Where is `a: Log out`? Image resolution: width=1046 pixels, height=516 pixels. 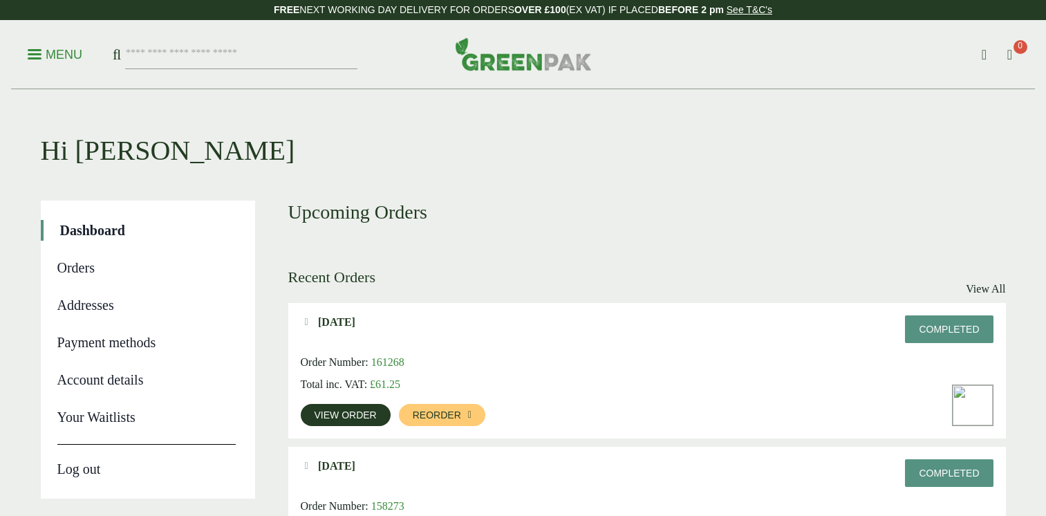
a: Log out is located at coordinates (147, 461).